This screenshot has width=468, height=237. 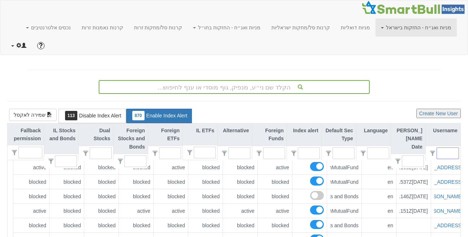 I want to click on div: Foreign ETFs, so click(x=165, y=134).